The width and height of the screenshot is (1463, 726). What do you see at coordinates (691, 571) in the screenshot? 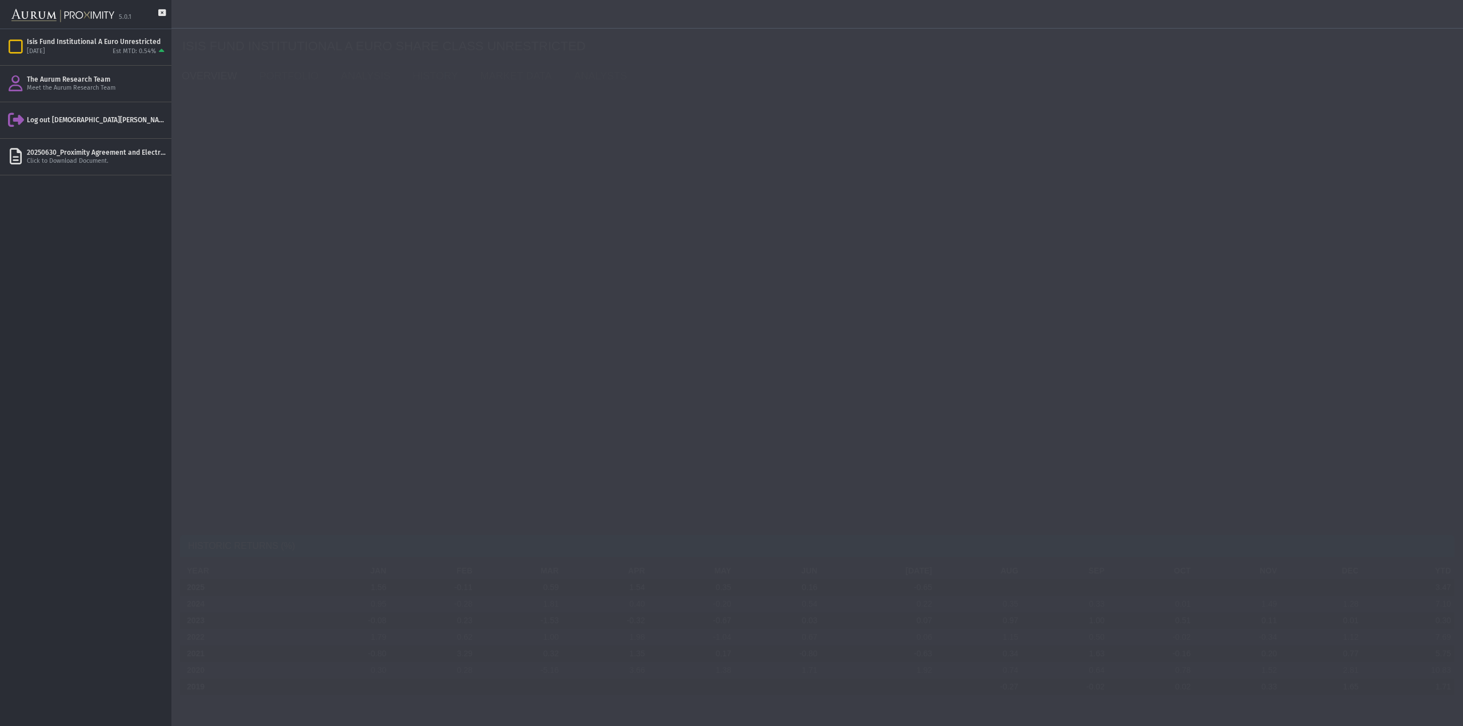
I see `th: MAY` at bounding box center [691, 571].